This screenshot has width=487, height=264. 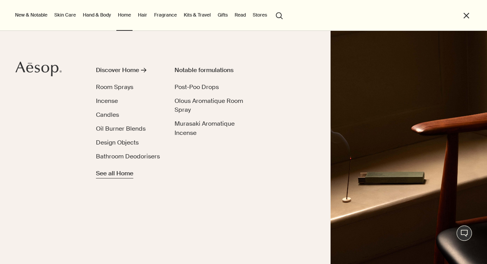 What do you see at coordinates (128, 72) in the screenshot?
I see `a: Discover Home` at bounding box center [128, 72].